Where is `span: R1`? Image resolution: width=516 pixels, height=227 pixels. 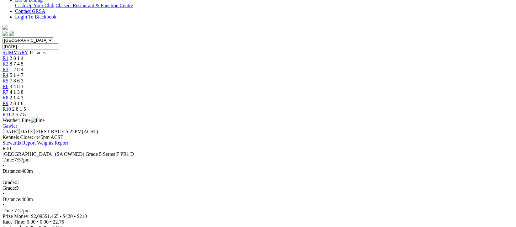
span: R1 is located at coordinates (5, 58).